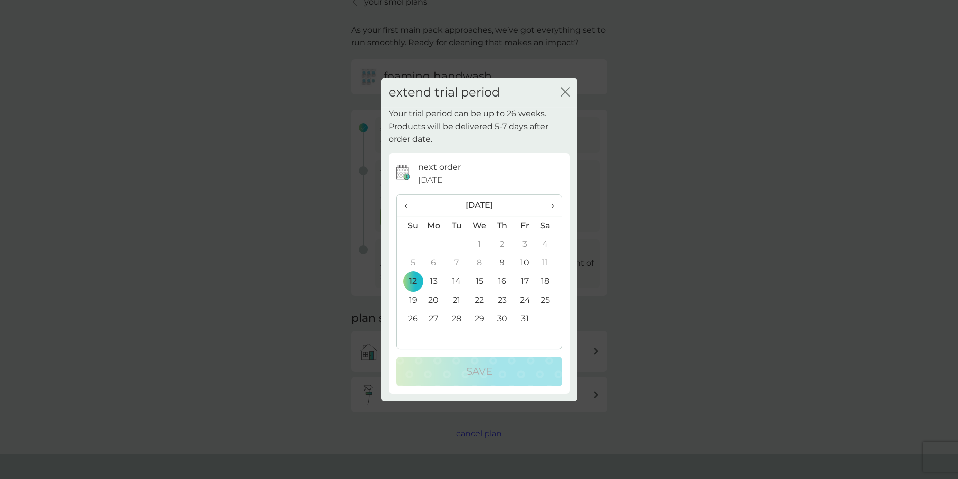 Image resolution: width=958 pixels, height=479 pixels. Describe the element at coordinates (479, 281) in the screenshot. I see `td: 15` at that location.